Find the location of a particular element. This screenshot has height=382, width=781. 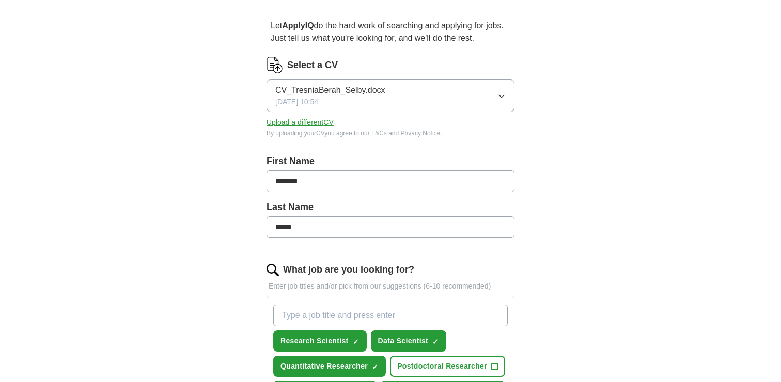

button: Research Scientist✓ is located at coordinates (320, 341).